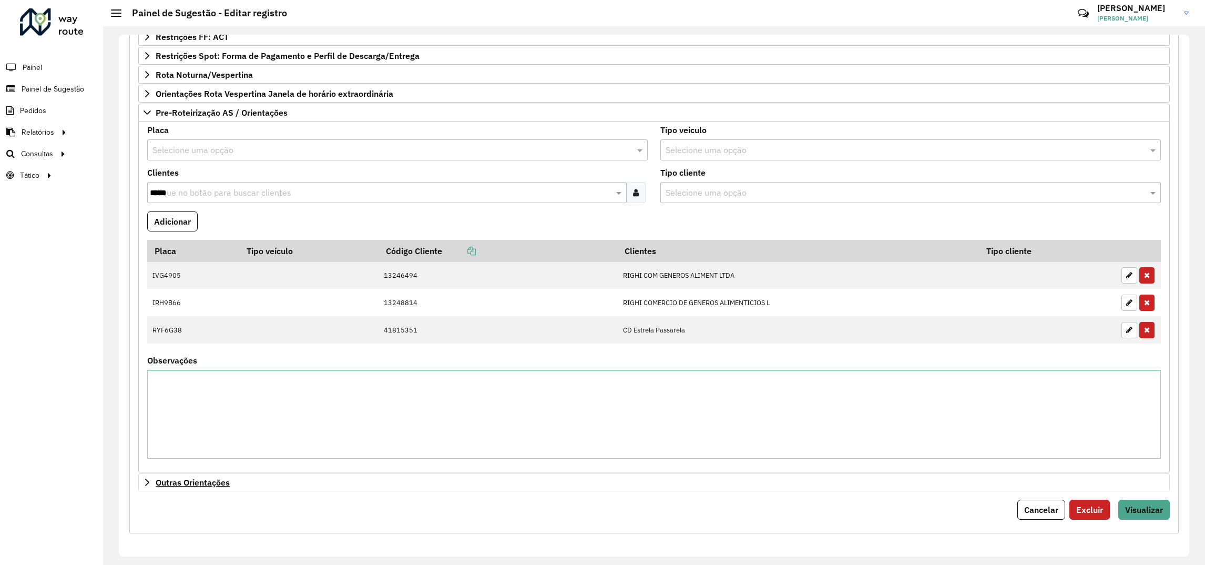  What do you see at coordinates (654, 37) in the screenshot?
I see `a: Restrições FF: ACT` at bounding box center [654, 37].